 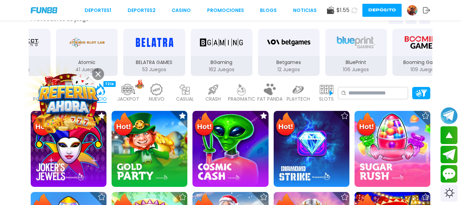 I want to click on img: playtech_light.webp, so click(x=298, y=89).